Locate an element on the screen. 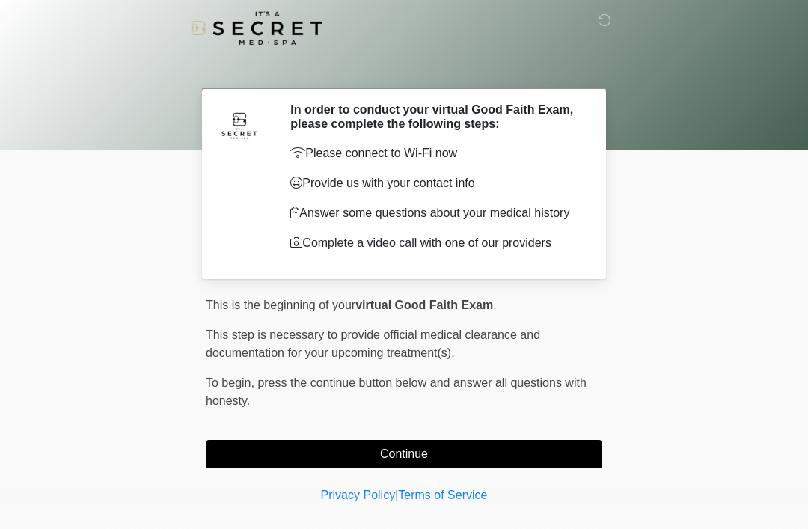  img: Agent Avatar is located at coordinates (239, 125).